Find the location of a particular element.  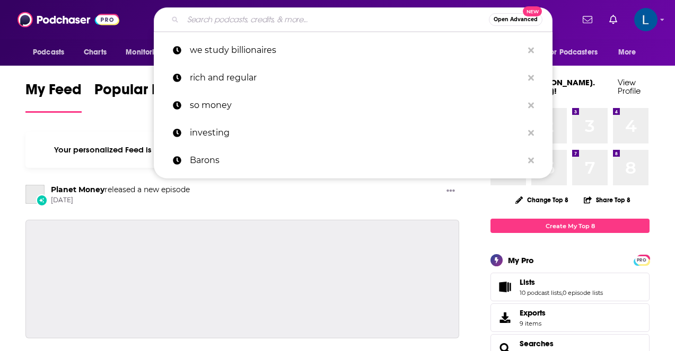

button: Show profile menu is located at coordinates (646, 20).